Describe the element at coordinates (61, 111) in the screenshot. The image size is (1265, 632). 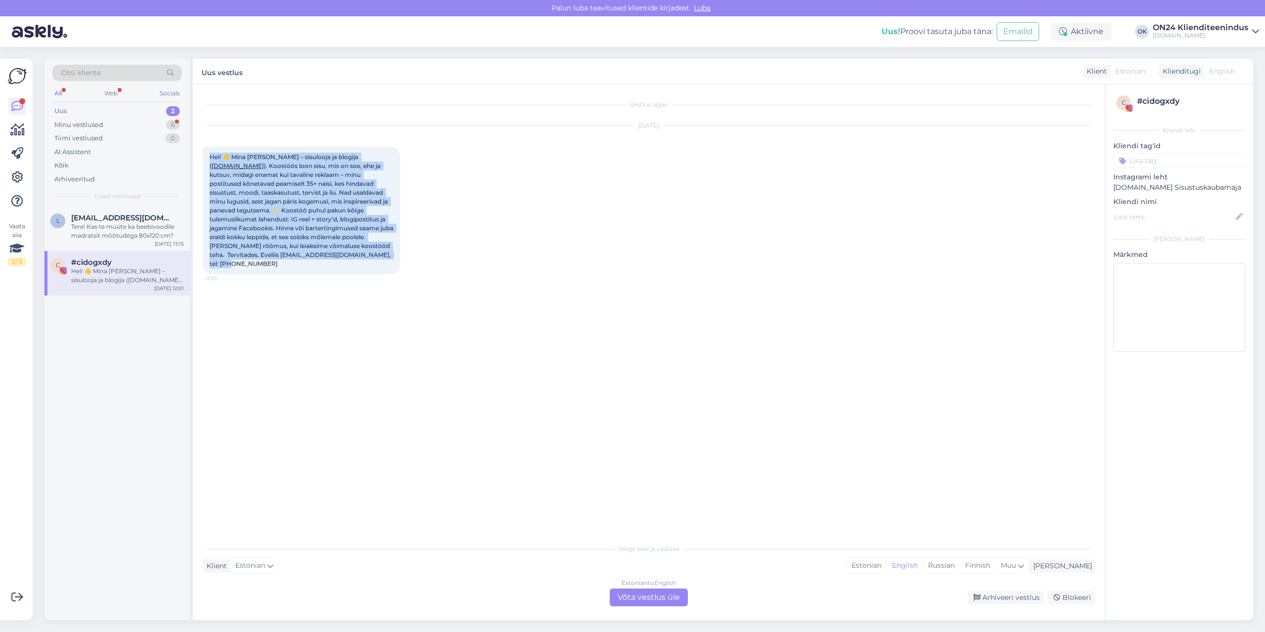
I see `div: Uus` at that location.